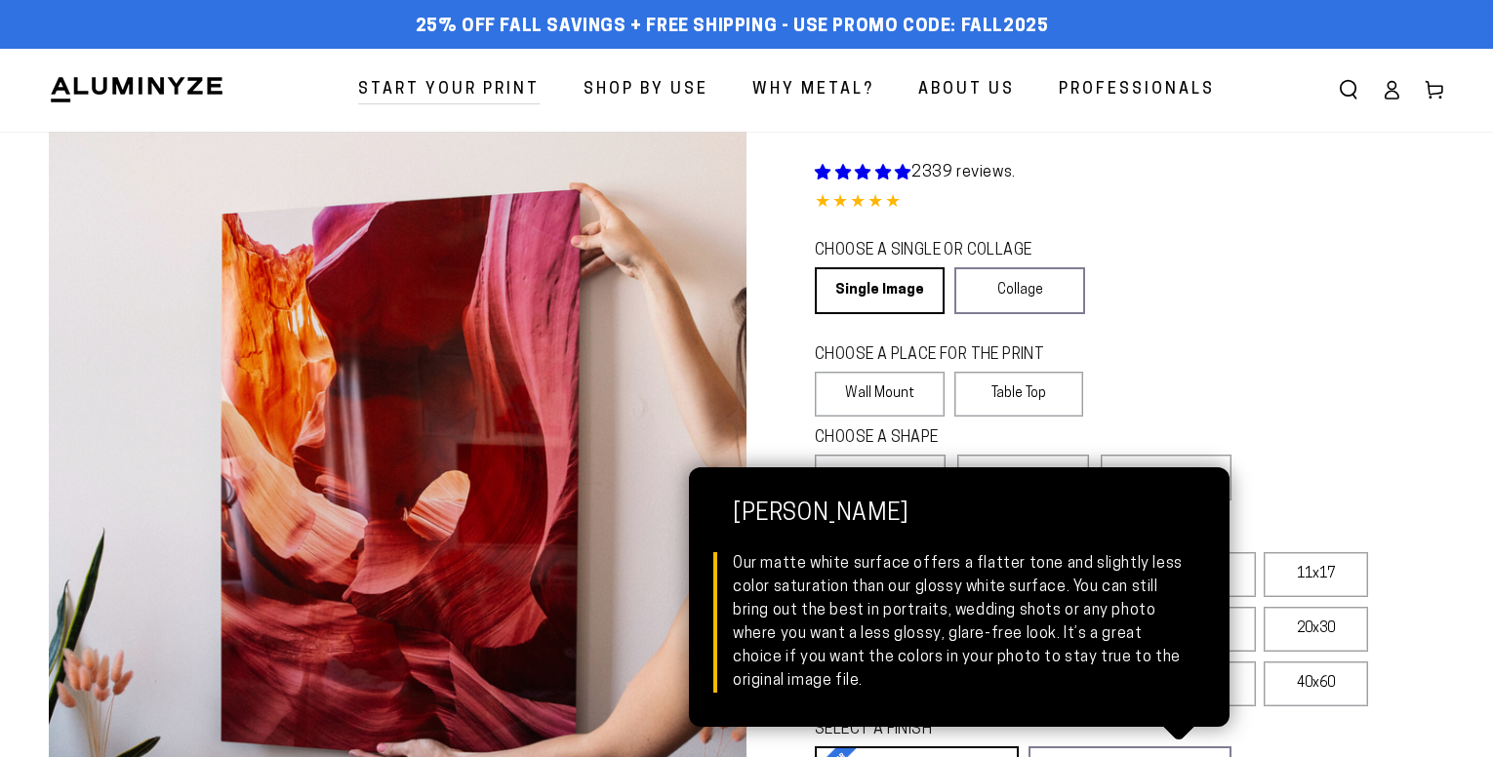 Image resolution: width=1493 pixels, height=757 pixels. Describe the element at coordinates (1129, 203) in the screenshot. I see `div: 4.84 out of 5.0 stars` at that location.